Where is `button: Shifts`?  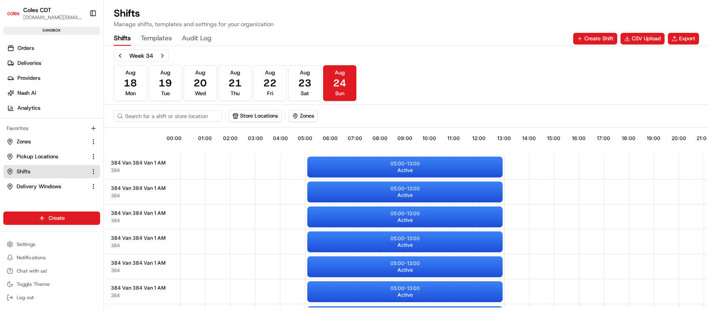 button: Shifts is located at coordinates (122, 39).